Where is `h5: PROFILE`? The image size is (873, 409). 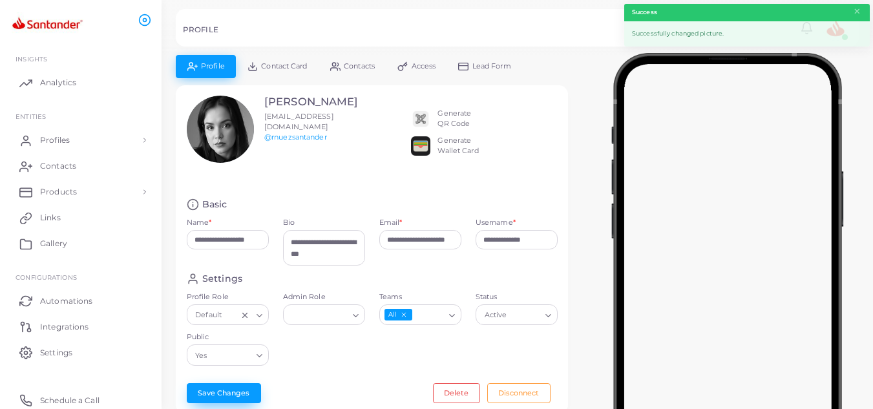
h5: PROFILE is located at coordinates (200, 30).